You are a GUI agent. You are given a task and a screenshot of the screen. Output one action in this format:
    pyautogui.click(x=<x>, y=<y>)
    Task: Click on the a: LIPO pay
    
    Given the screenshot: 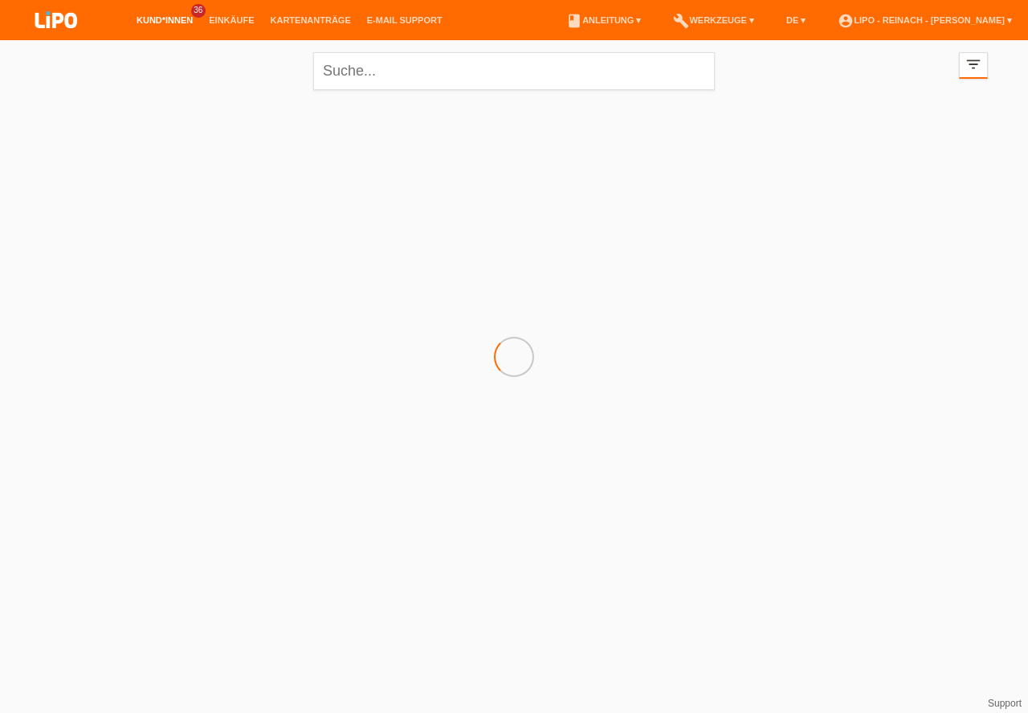 What is the action you would take?
    pyautogui.click(x=56, y=39)
    